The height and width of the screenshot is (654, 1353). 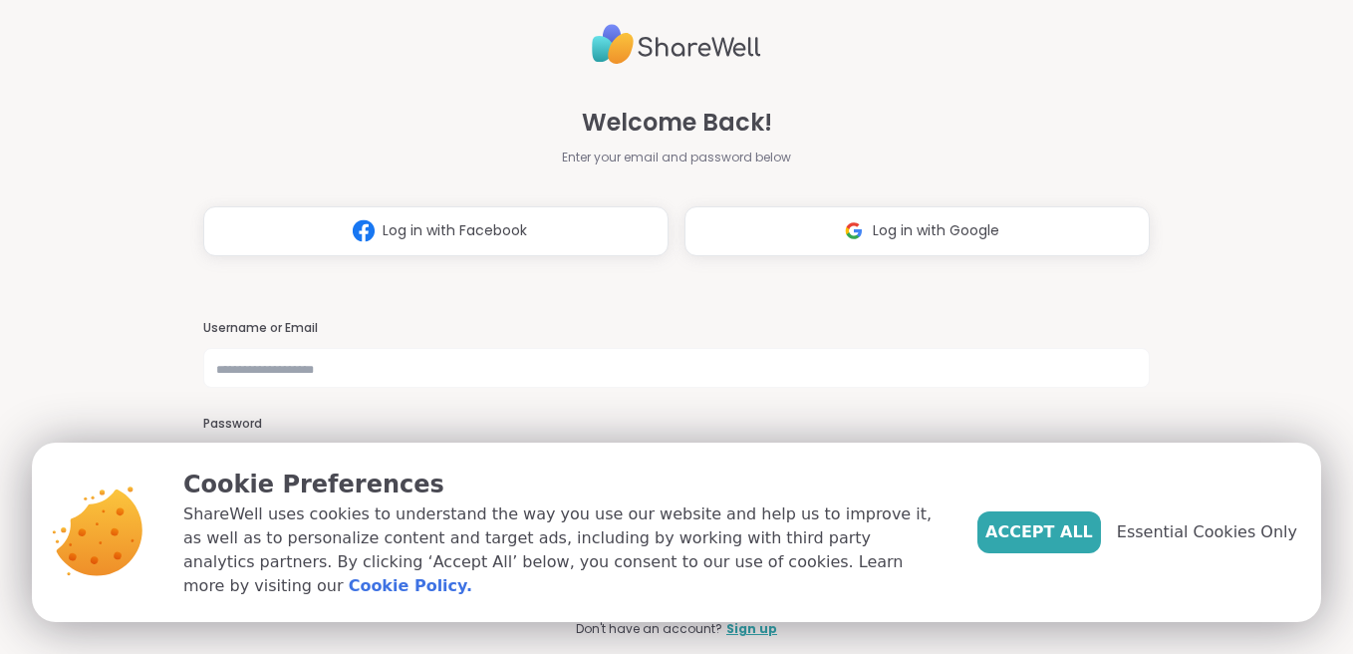 I want to click on span: Welcome Back!, so click(x=676, y=123).